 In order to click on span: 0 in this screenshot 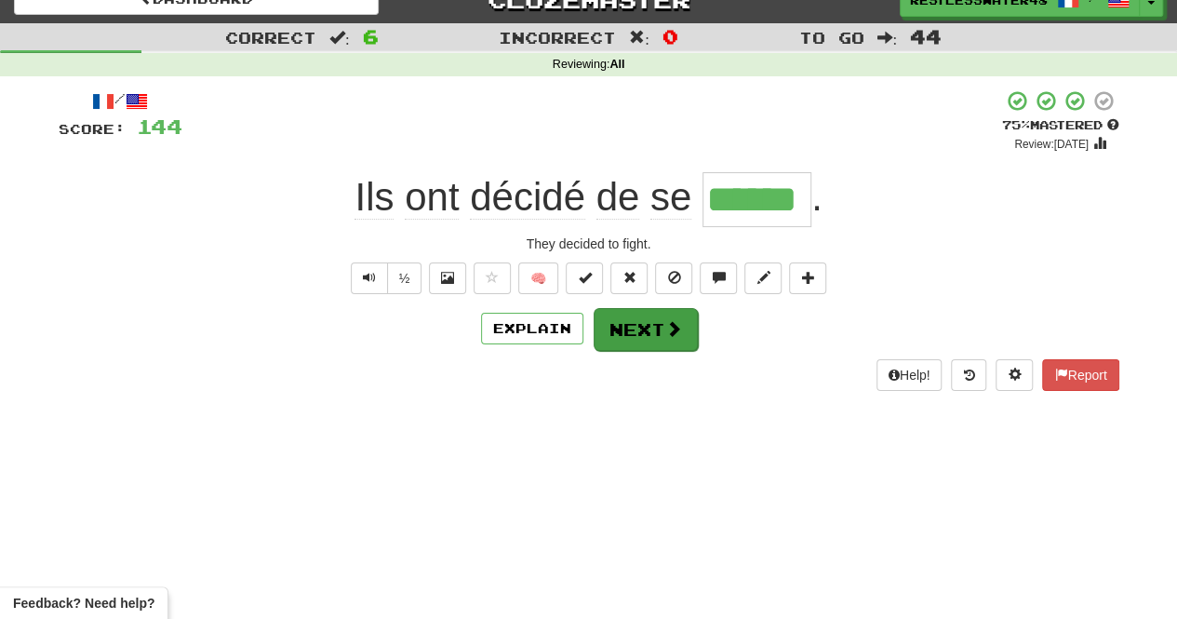, I will do `click(670, 36)`.